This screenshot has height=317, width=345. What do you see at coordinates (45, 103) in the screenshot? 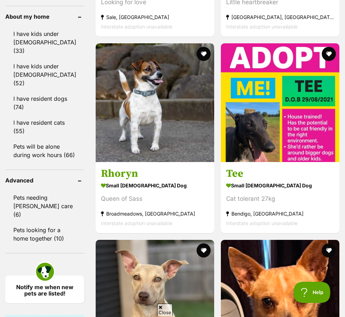
I see `a: I have resident dogs (74)` at bounding box center [45, 103].